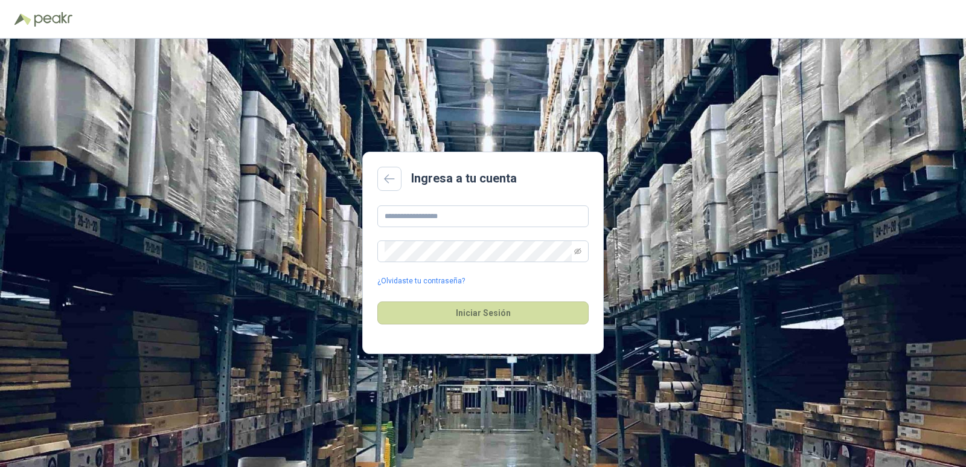 The height and width of the screenshot is (467, 966). What do you see at coordinates (483, 313) in the screenshot?
I see `button: Iniciar Sesión` at bounding box center [483, 313].